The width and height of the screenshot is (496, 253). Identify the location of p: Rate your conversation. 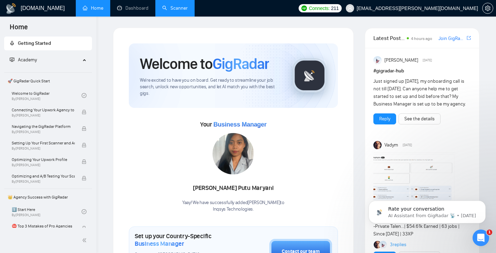
(74, 23).